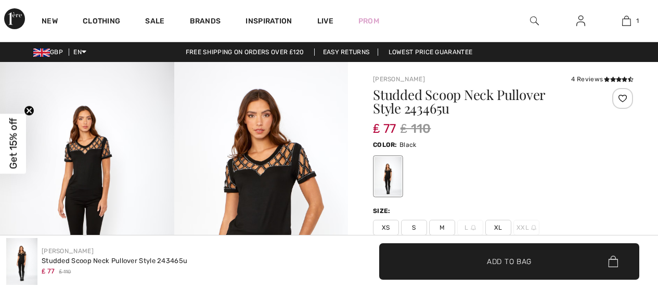 The width and height of the screenshot is (658, 287). I want to click on span: 1, so click(638, 21).